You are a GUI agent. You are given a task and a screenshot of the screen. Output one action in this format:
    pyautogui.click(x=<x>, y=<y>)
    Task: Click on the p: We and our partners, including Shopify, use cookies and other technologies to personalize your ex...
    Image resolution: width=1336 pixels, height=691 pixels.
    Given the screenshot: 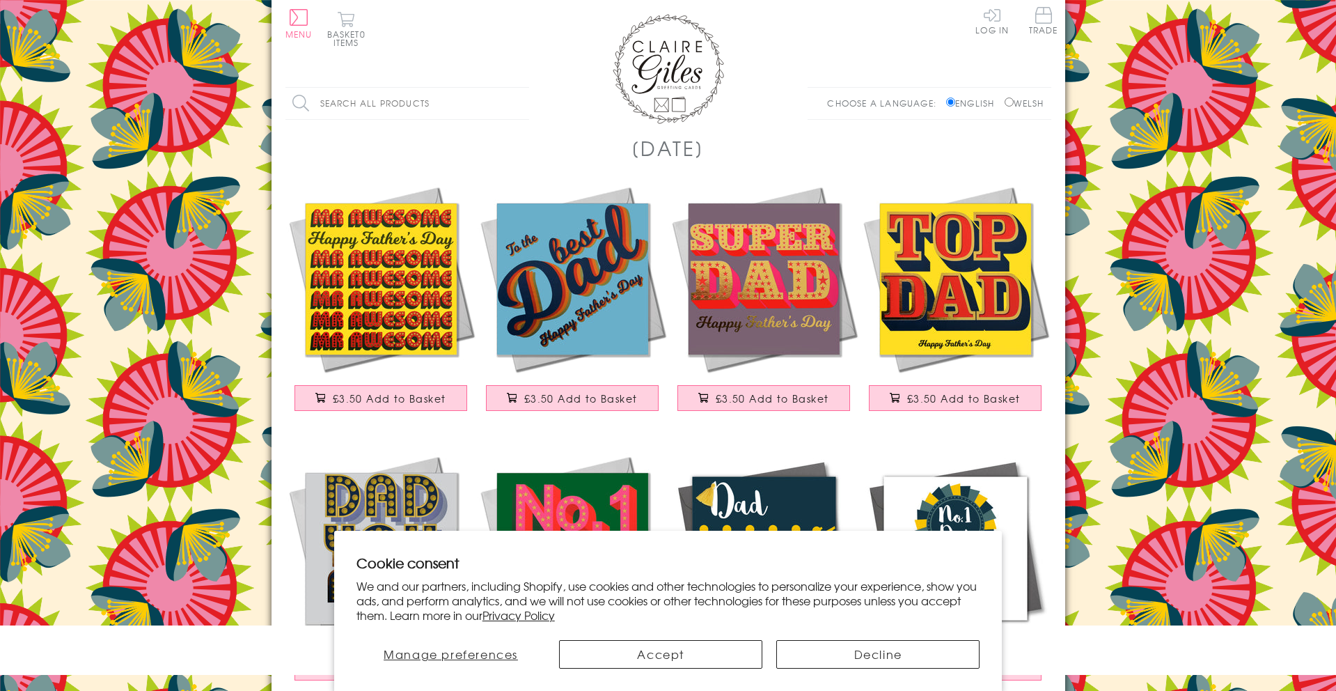 What is the action you would take?
    pyautogui.click(x=668, y=600)
    